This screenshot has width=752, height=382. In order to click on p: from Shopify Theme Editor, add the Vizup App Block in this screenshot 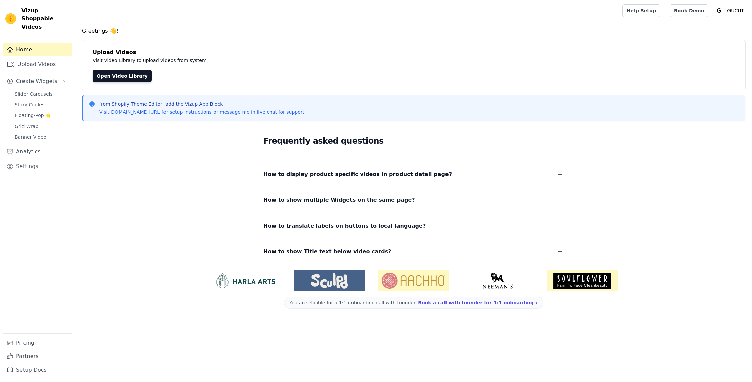, I will do `click(202, 104)`.